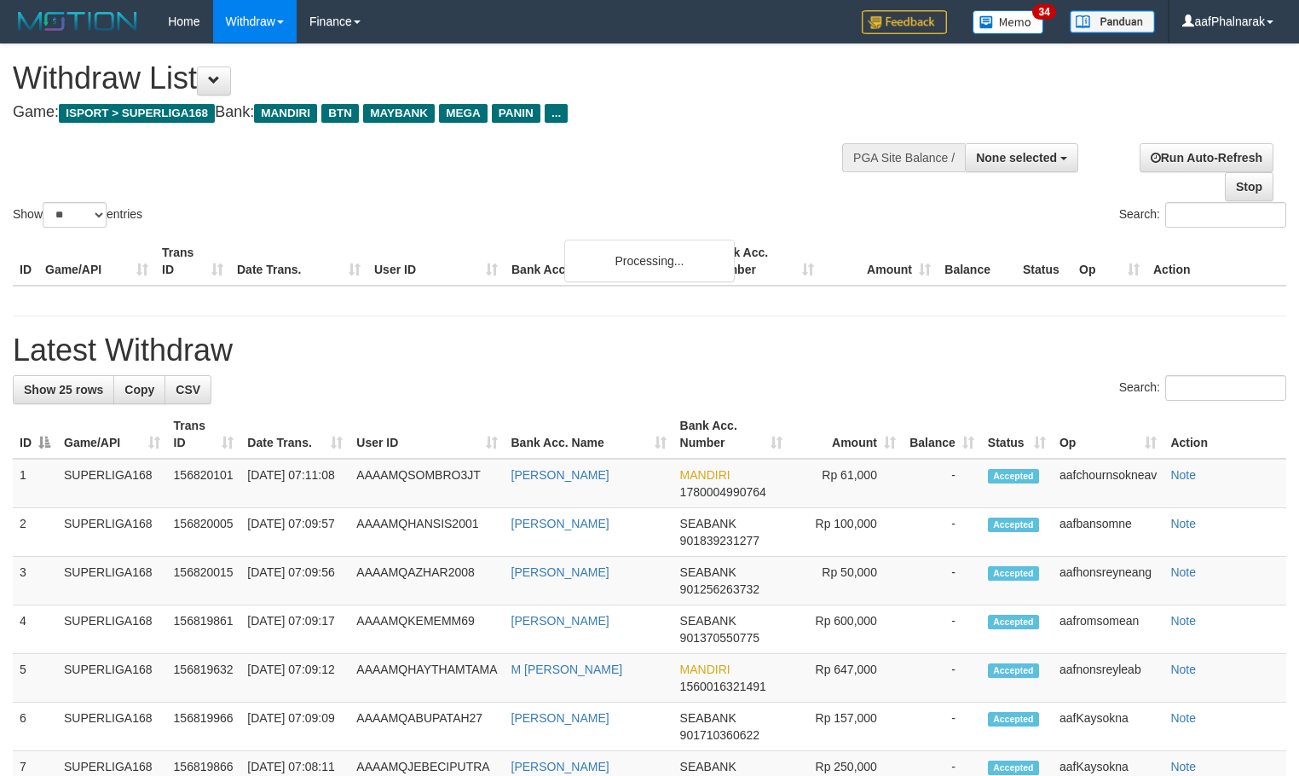 The width and height of the screenshot is (1299, 776). What do you see at coordinates (846, 434) in the screenshot?
I see `th: Amount: activate to sort column ascending` at bounding box center [846, 434].